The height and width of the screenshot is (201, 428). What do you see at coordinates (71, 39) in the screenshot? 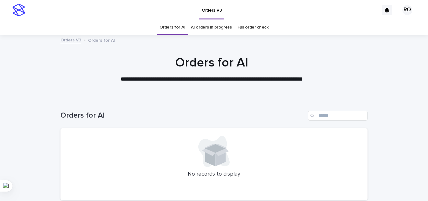
I see `a: Orders V3` at bounding box center [71, 39].